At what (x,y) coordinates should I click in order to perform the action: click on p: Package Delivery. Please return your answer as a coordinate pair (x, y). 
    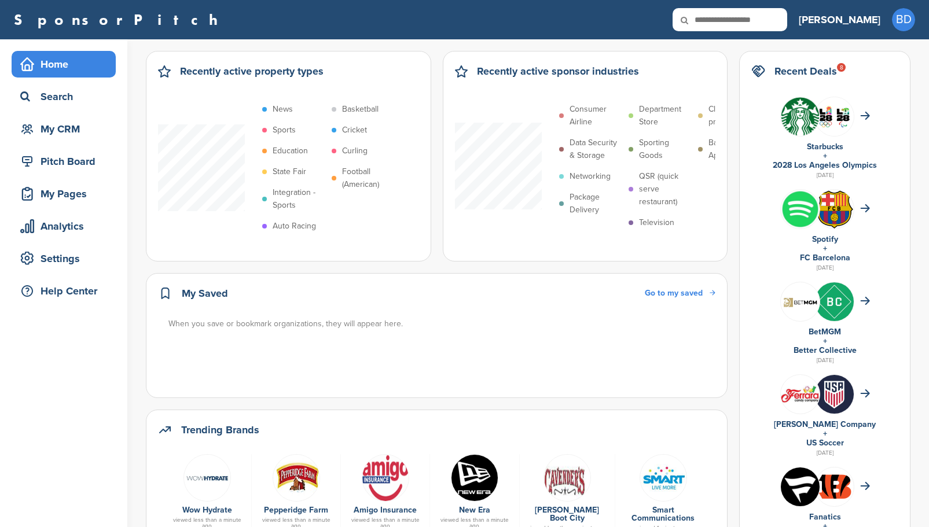
    Looking at the image, I should click on (596, 204).